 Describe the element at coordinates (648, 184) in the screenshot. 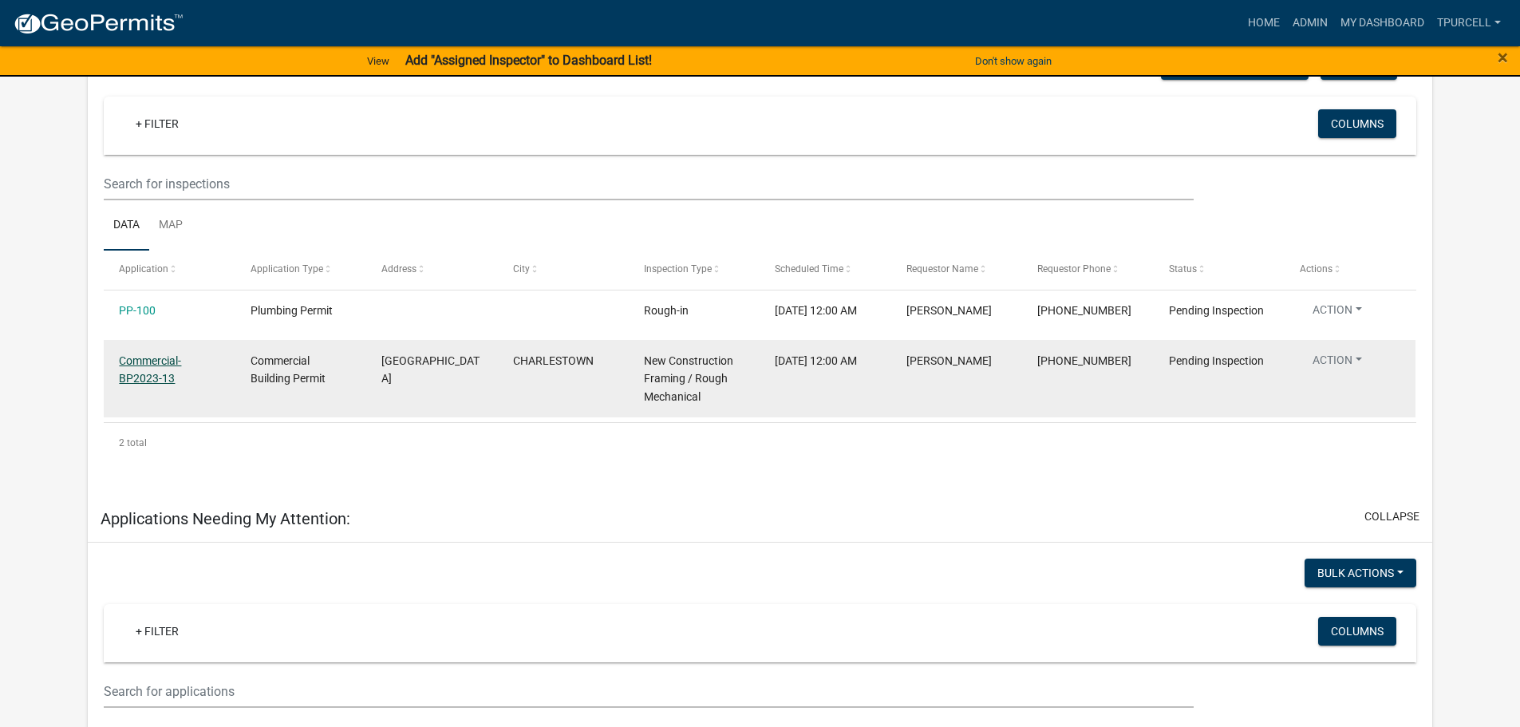

I see `input: Search for inspections` at that location.